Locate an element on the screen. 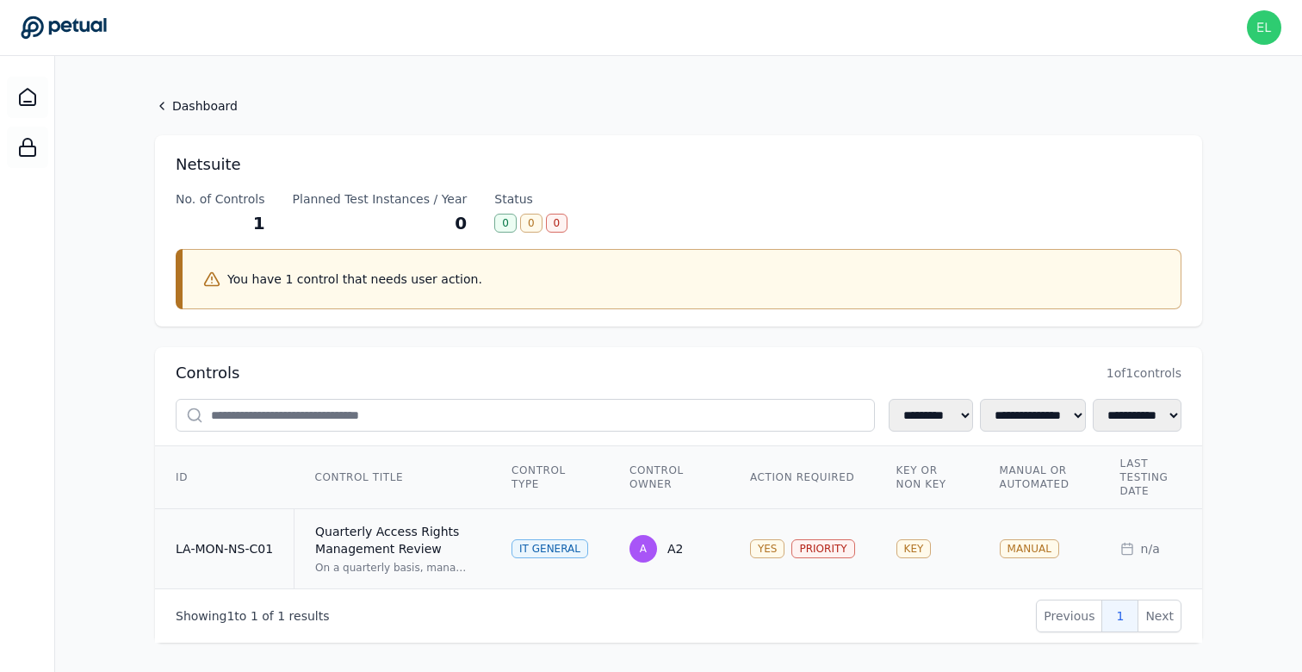 Image resolution: width=1302 pixels, height=672 pixels. div: YES is located at coordinates (767, 549).